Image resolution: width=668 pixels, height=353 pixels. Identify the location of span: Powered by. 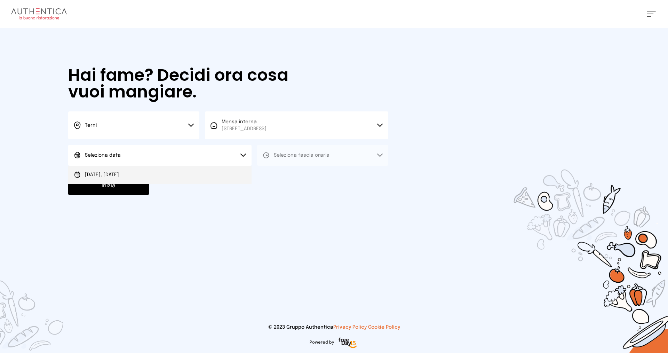
(322, 342).